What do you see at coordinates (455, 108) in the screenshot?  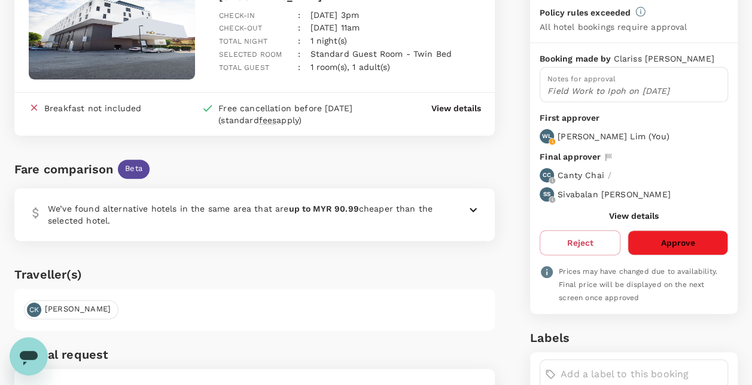 I see `p: View details` at bounding box center [455, 108].